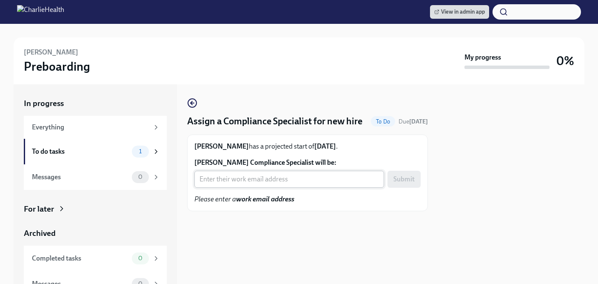 This screenshot has width=598, height=284. Describe the element at coordinates (39, 209) in the screenshot. I see `div: For later` at that location.